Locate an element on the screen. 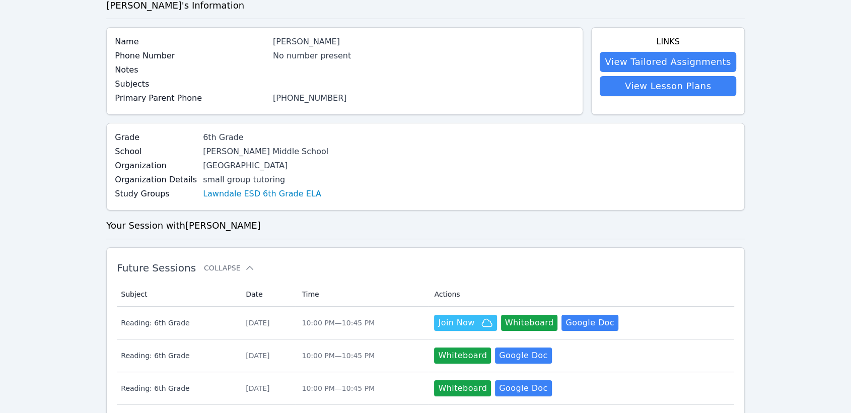  label: School is located at coordinates (156, 152).